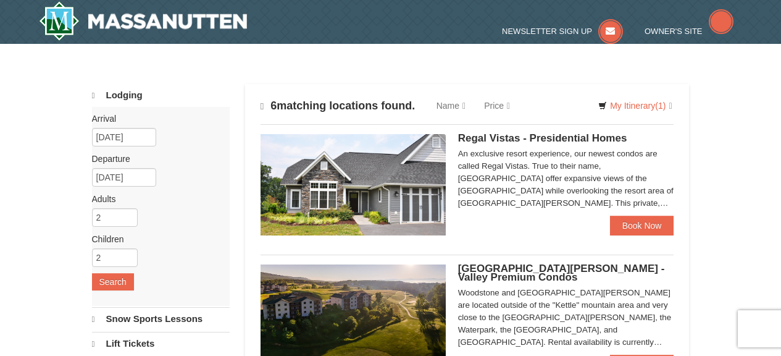  I want to click on span: (1), so click(660, 106).